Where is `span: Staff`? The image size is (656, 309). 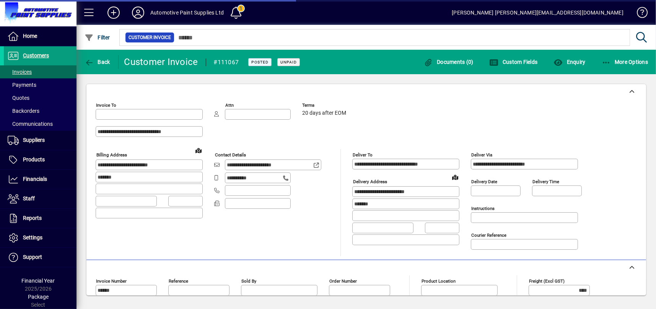 span: Staff is located at coordinates (29, 199).